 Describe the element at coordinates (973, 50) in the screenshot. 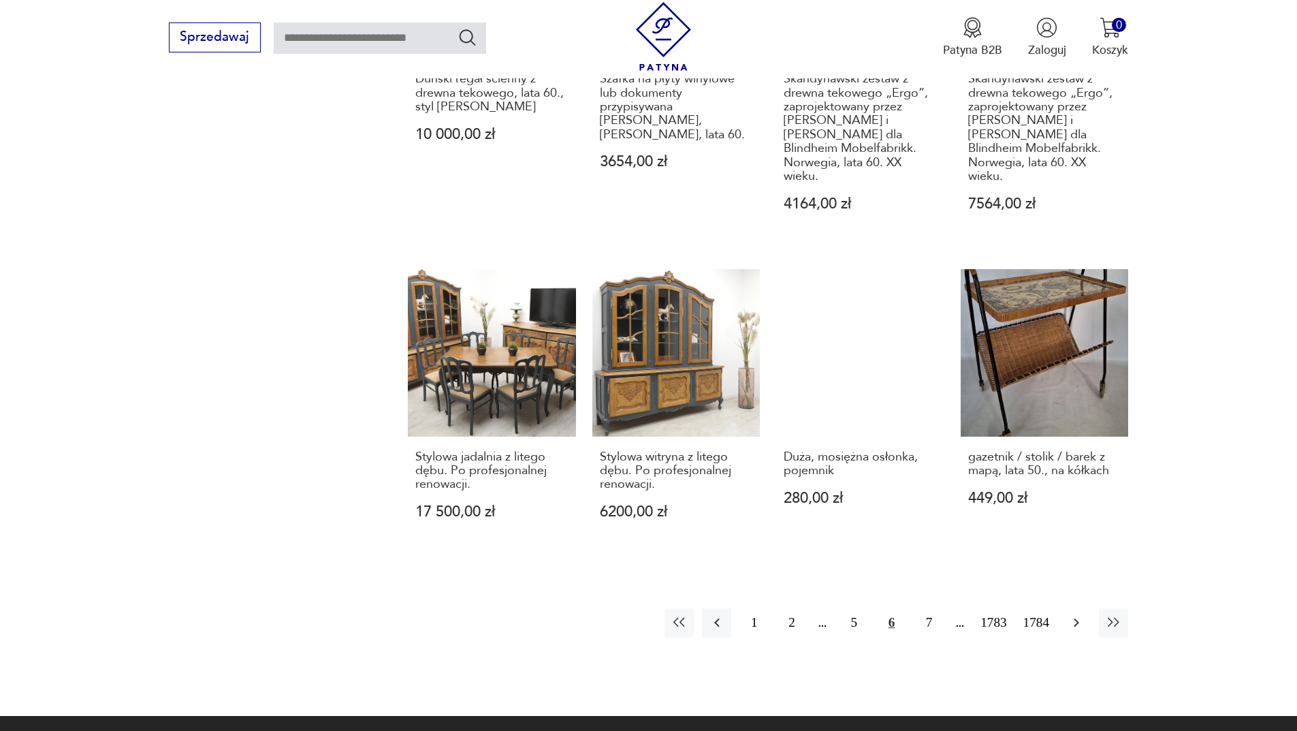

I see `p: Patyna B2B` at that location.